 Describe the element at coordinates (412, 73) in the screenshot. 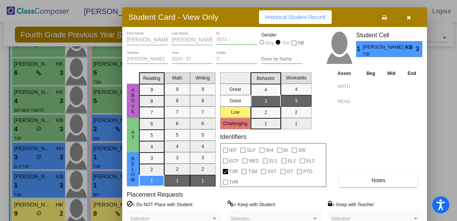

I see `th: End` at that location.